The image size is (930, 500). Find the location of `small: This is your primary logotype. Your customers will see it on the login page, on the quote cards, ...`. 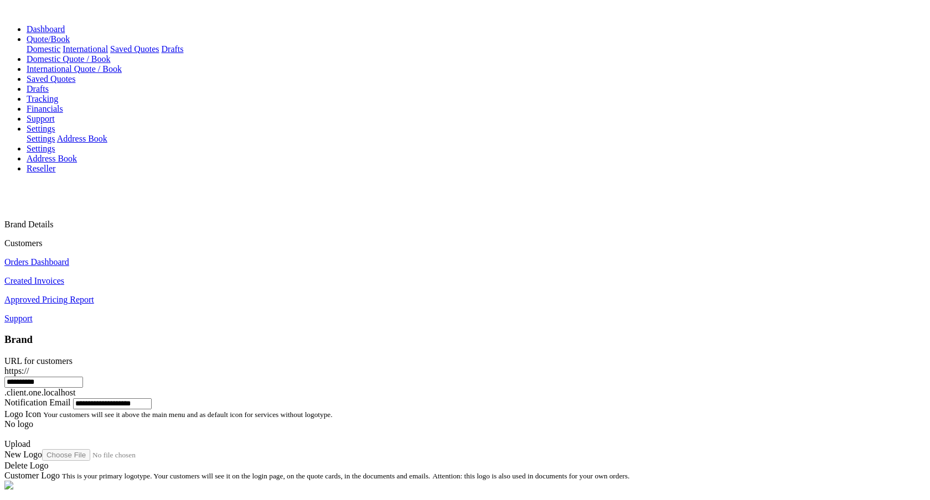

small: This is your primary logotype. Your customers will see it on the login page, on the quote cards, ... is located at coordinates (246, 476).